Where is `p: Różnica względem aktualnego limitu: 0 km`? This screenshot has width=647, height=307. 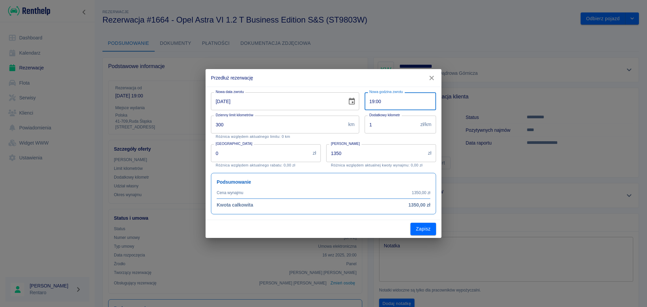 p: Różnica względem aktualnego limitu: 0 km is located at coordinates (285, 136).